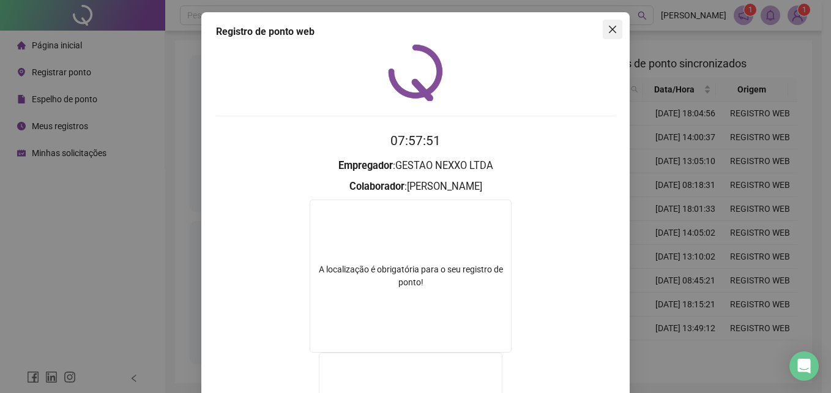 This screenshot has width=831, height=393. What do you see at coordinates (415, 32) in the screenshot?
I see `div: Registro de ponto web` at bounding box center [415, 32].